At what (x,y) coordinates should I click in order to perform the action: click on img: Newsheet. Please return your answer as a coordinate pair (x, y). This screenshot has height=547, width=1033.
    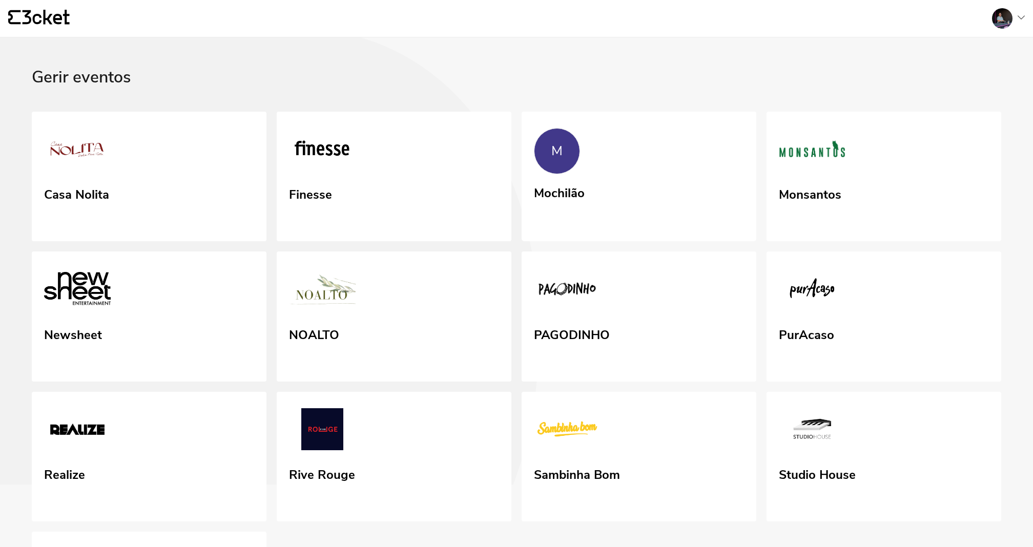
    Looking at the image, I should click on (77, 291).